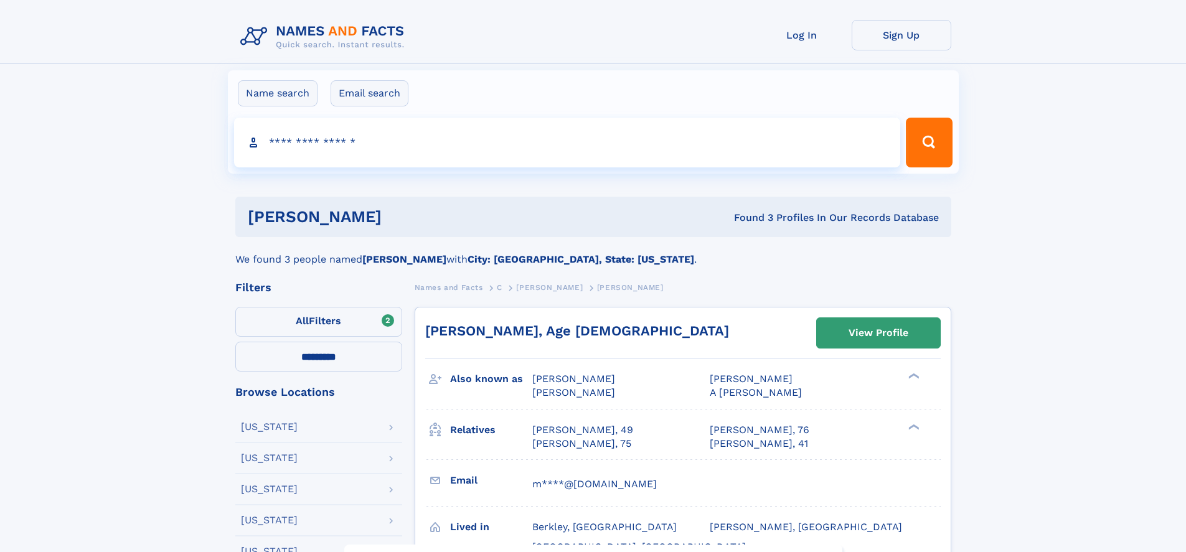 The height and width of the screenshot is (552, 1186). Describe the element at coordinates (491, 481) in the screenshot. I see `h3: Email` at that location.